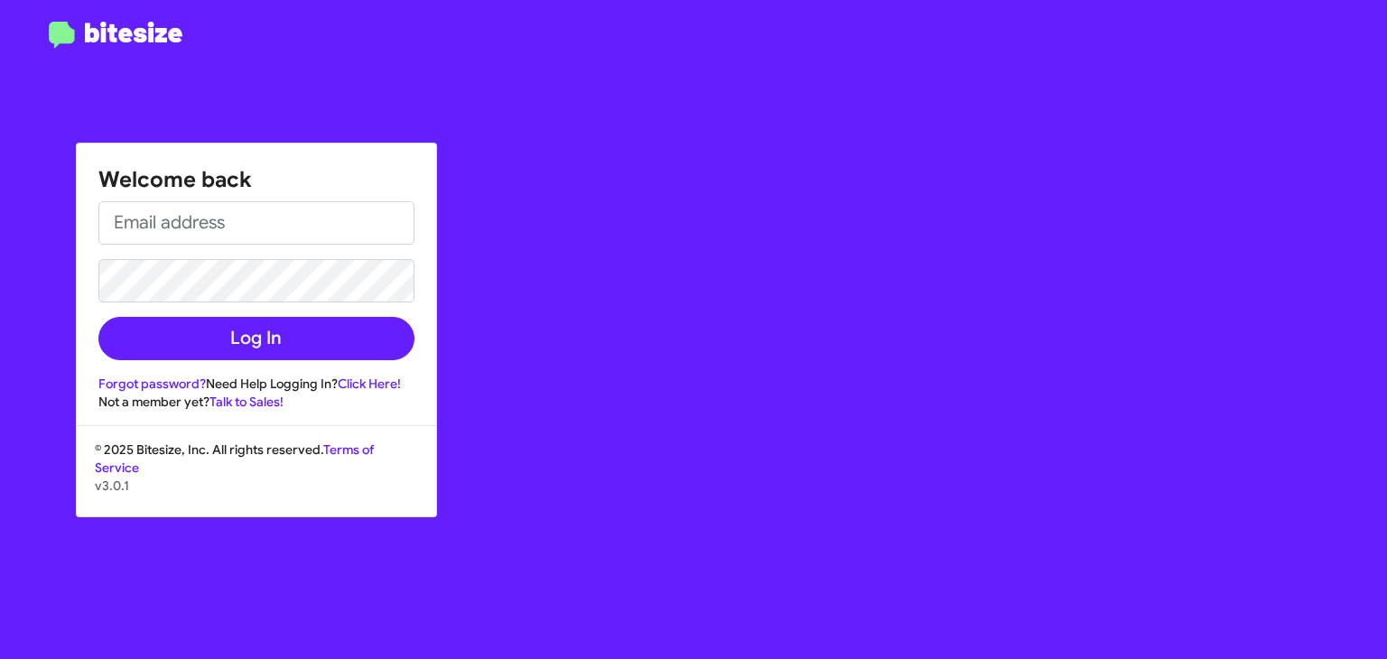 The width and height of the screenshot is (1387, 659). What do you see at coordinates (256, 180) in the screenshot?
I see `h1: Welcome back` at bounding box center [256, 180].